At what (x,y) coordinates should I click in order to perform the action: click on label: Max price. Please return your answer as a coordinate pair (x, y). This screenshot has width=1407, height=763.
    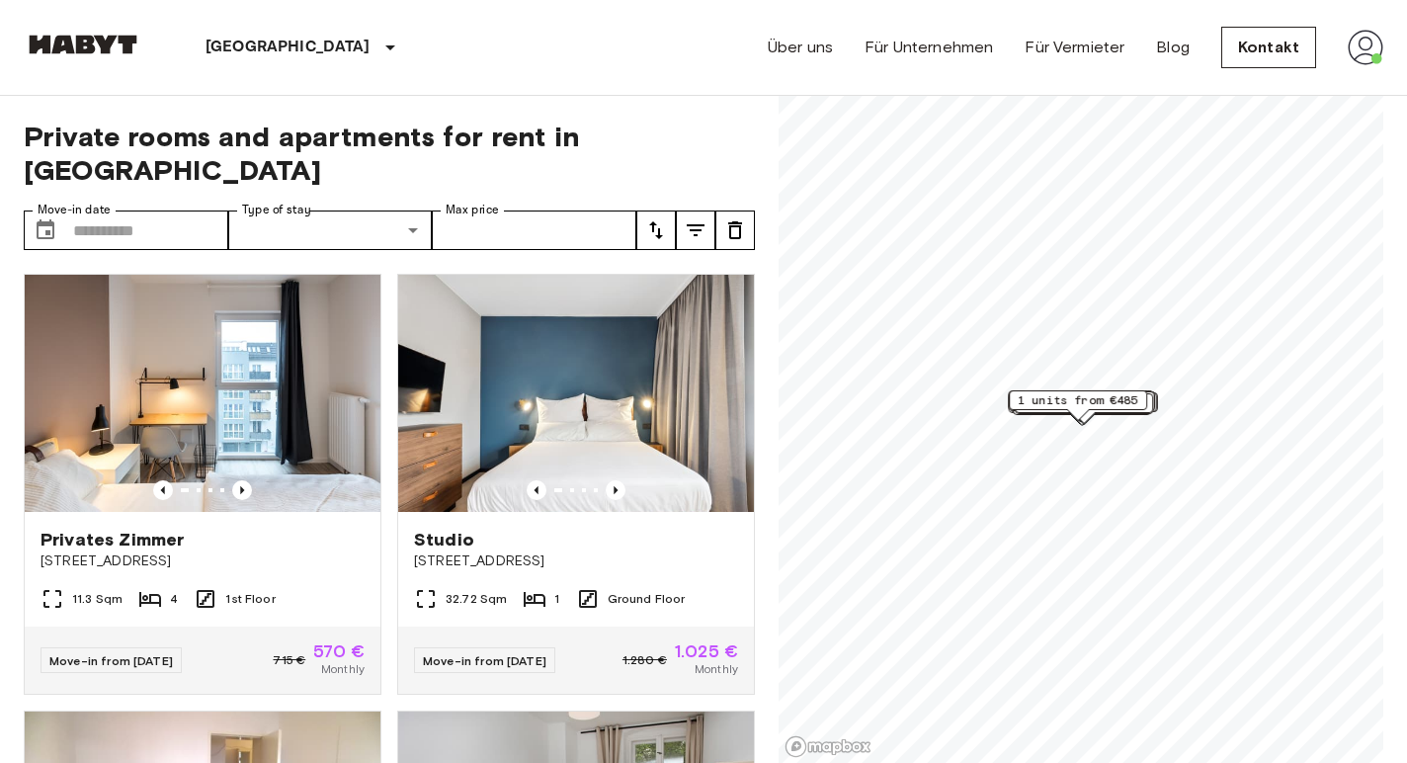
    Looking at the image, I should click on (472, 210).